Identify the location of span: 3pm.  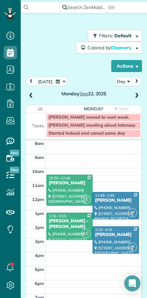
(39, 241).